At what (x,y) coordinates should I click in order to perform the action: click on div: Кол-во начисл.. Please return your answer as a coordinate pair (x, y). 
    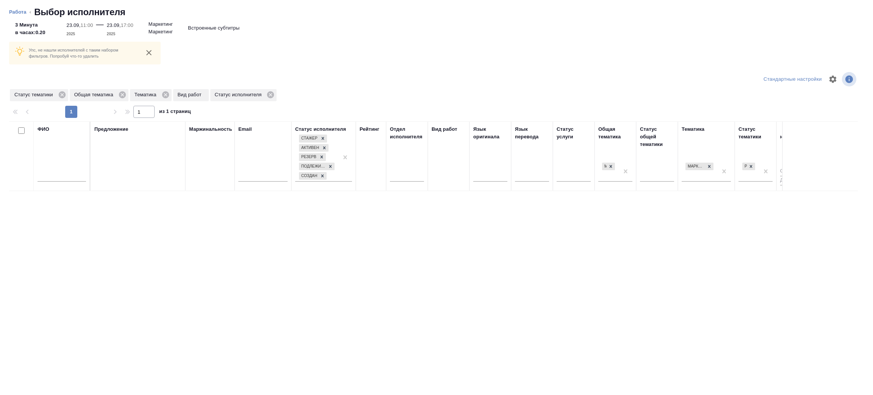
    Looking at the image, I should click on (789, 133).